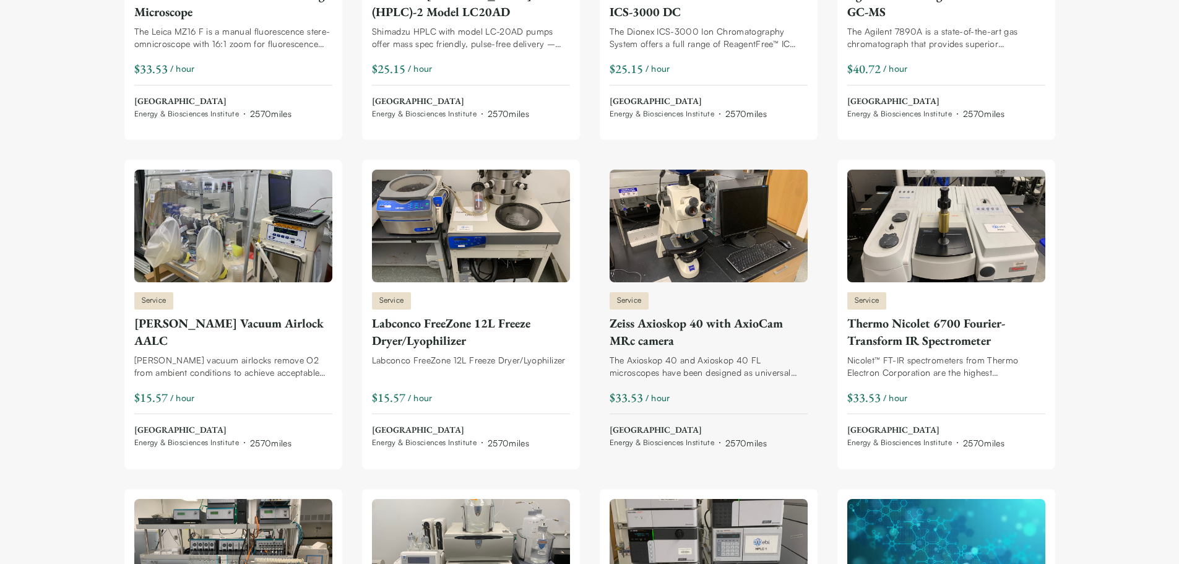 This screenshot has height=564, width=1179. Describe the element at coordinates (946, 332) in the screenshot. I see `div: Thermo Nicolet 6700 Fourier-Transform IR Spectrometer` at that location.